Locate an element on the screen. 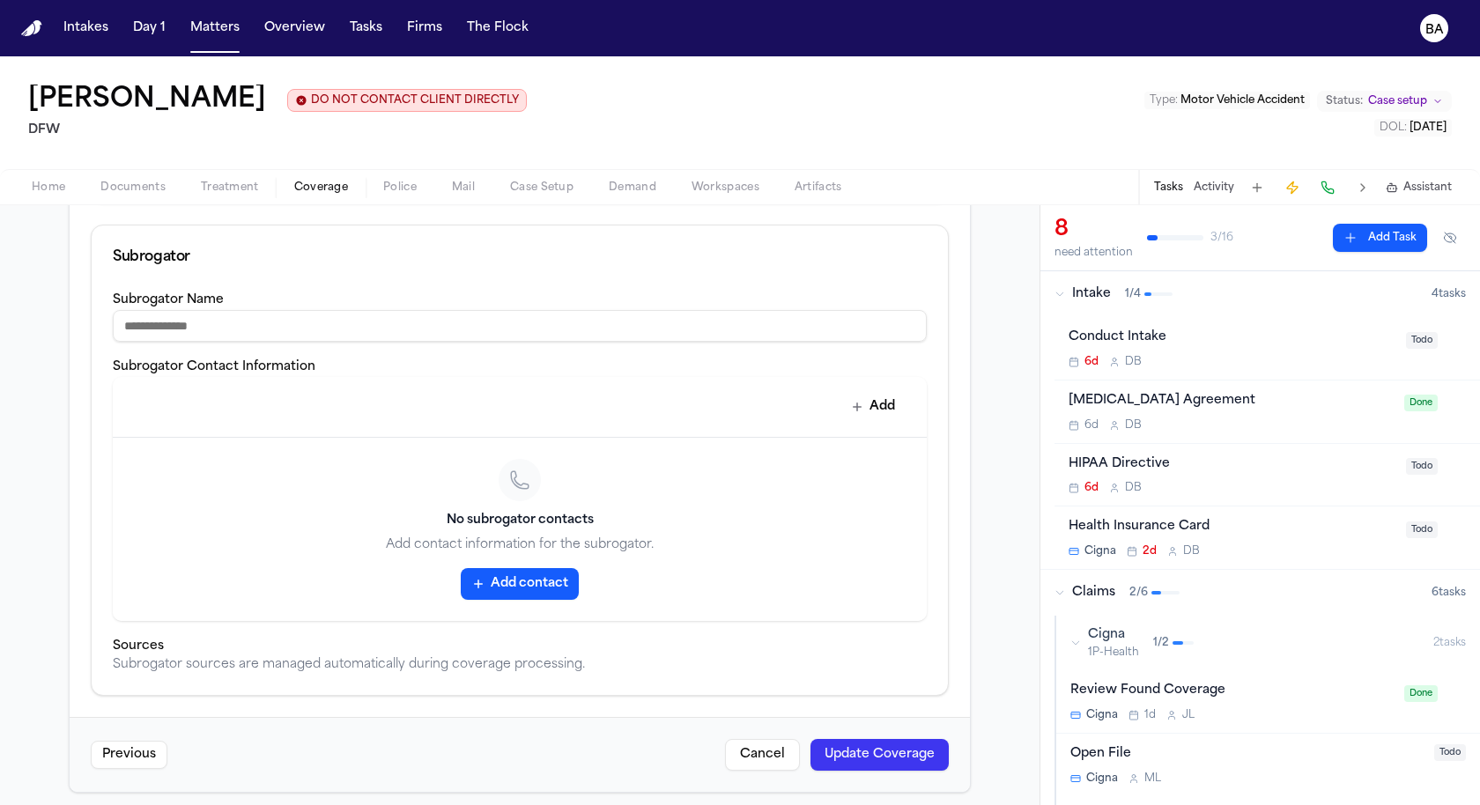 The height and width of the screenshot is (805, 1480). button: Day 1 is located at coordinates (149, 28).